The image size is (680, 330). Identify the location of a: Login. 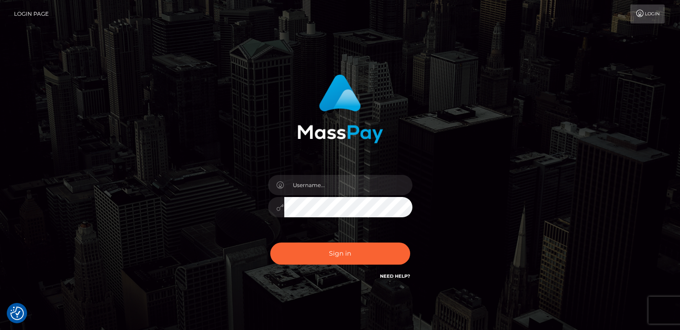
(648, 14).